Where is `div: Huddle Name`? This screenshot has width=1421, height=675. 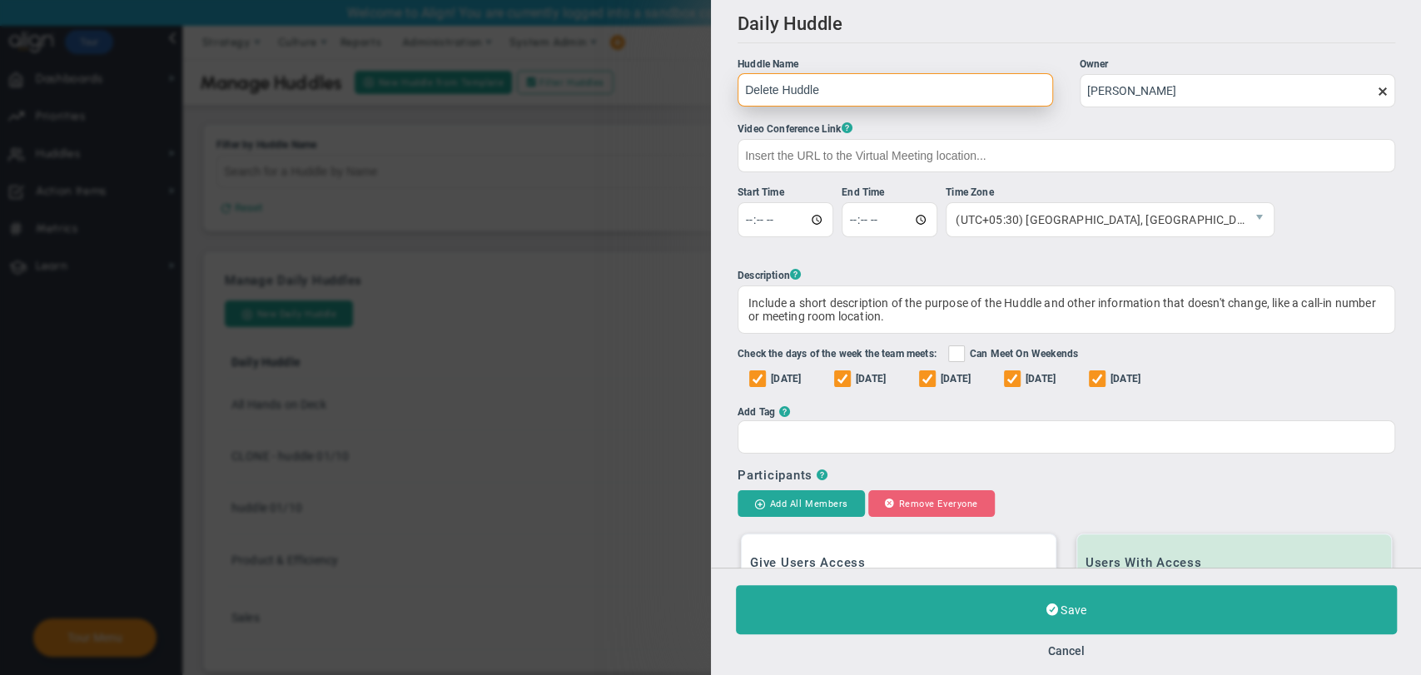 div: Huddle Name is located at coordinates (895, 64).